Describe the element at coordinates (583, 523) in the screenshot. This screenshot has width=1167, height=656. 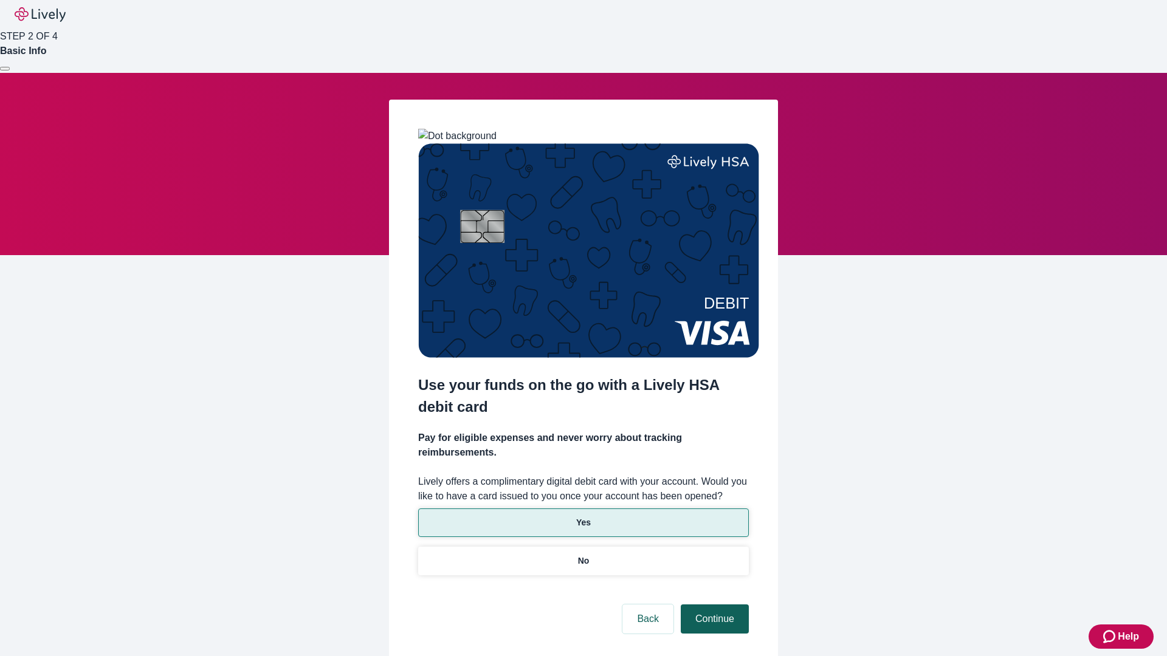
I see `p: Yes` at that location.